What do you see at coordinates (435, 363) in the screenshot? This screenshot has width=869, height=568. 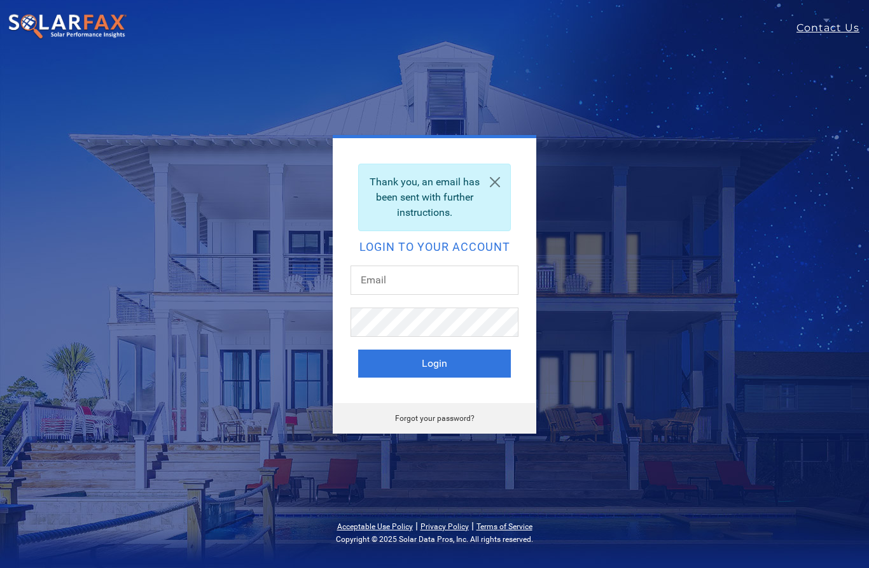 I see `button: Login` at bounding box center [435, 363].